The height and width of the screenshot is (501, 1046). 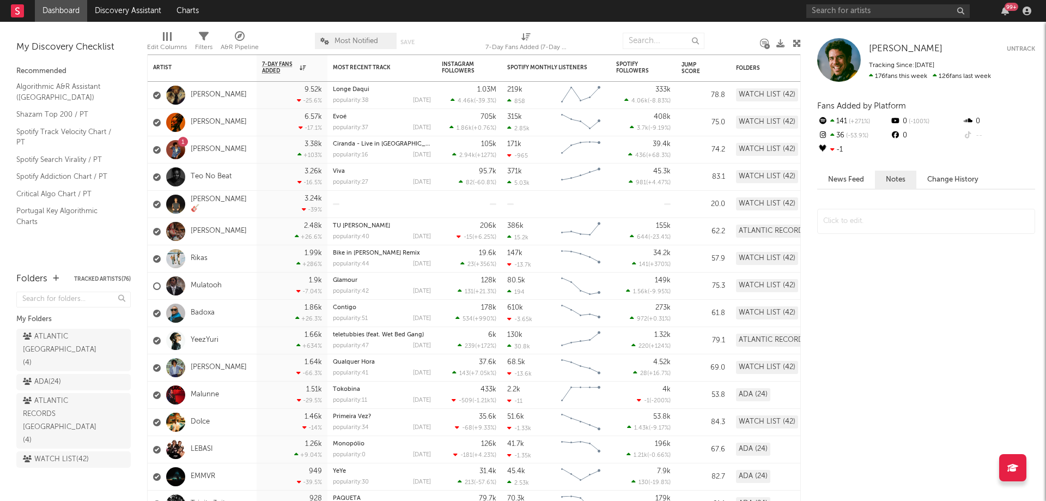 I want to click on div: +286 %, so click(x=309, y=264).